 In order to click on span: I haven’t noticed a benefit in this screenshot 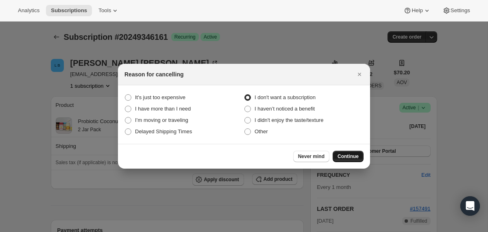, I will do `click(285, 109)`.